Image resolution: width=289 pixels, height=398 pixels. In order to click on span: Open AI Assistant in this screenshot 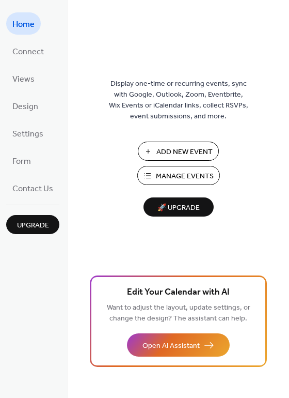, I will do `click(171, 346)`.